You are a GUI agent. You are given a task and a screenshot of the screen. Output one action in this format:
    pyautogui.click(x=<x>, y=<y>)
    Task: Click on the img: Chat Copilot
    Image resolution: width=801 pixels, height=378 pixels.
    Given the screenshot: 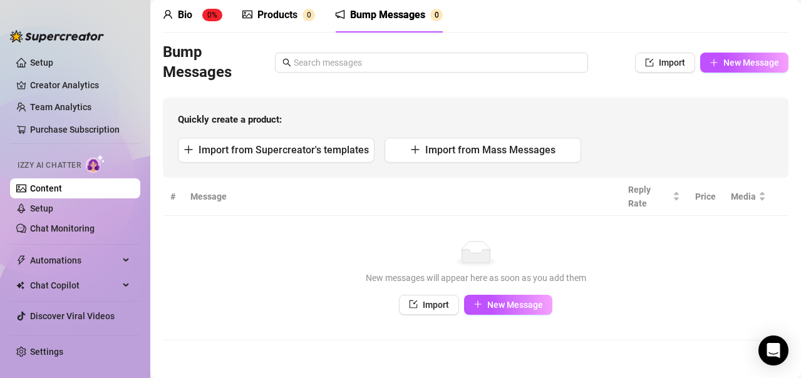 What is the action you would take?
    pyautogui.click(x=20, y=286)
    